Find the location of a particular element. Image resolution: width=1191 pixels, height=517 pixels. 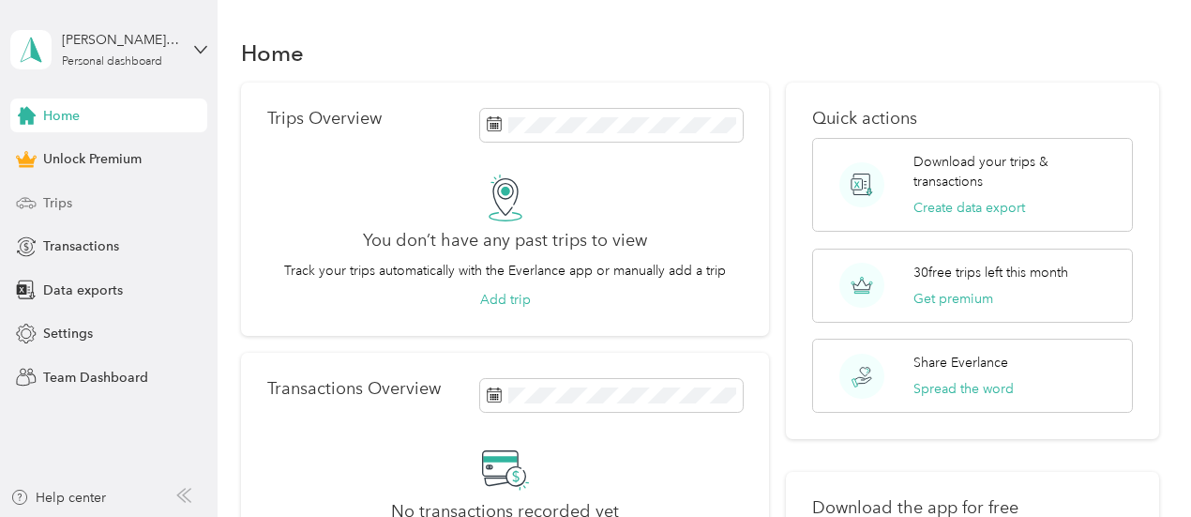

span: Data exports is located at coordinates (83, 290).